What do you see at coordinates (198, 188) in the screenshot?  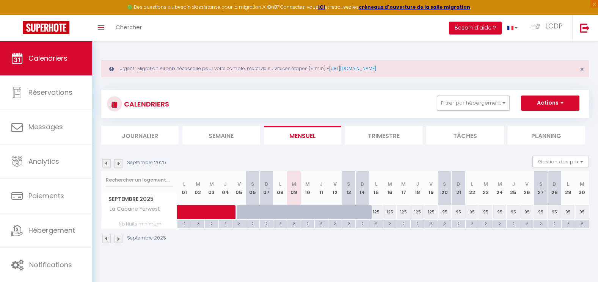 I see `th: 02` at bounding box center [198, 188].